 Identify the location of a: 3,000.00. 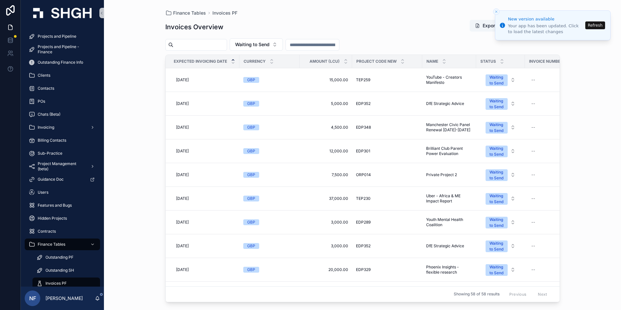
(326, 246).